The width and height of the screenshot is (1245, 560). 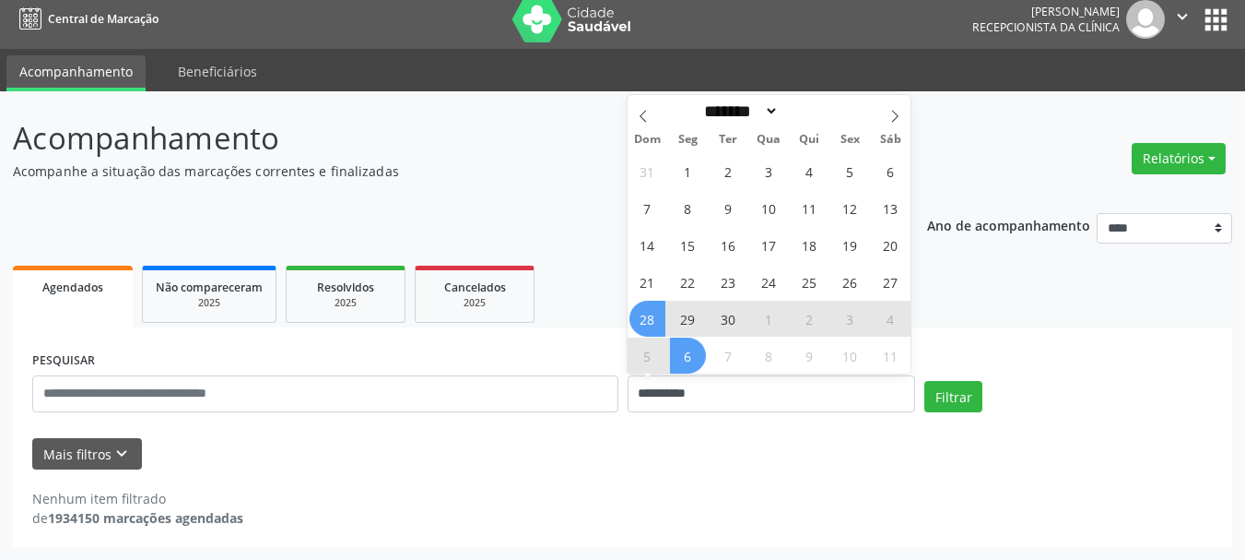 What do you see at coordinates (728, 171) in the screenshot?
I see `span: Setembro 2, 2025` at bounding box center [728, 171].